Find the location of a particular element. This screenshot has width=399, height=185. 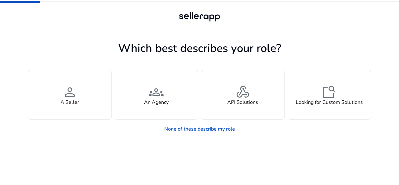

span: groups is located at coordinates (156, 92).